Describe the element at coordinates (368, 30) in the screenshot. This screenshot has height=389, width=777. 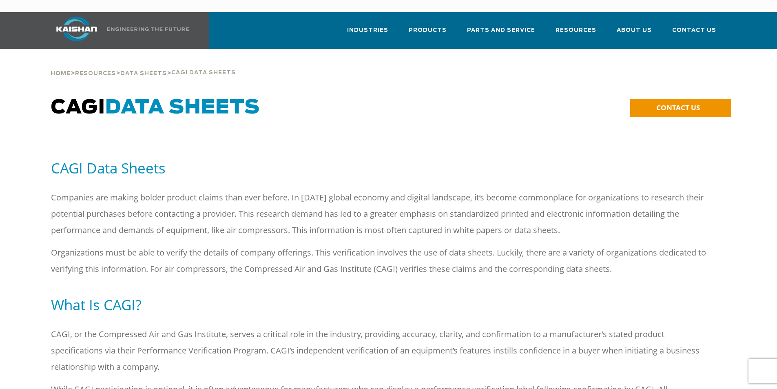
I see `span: Industries` at that location.